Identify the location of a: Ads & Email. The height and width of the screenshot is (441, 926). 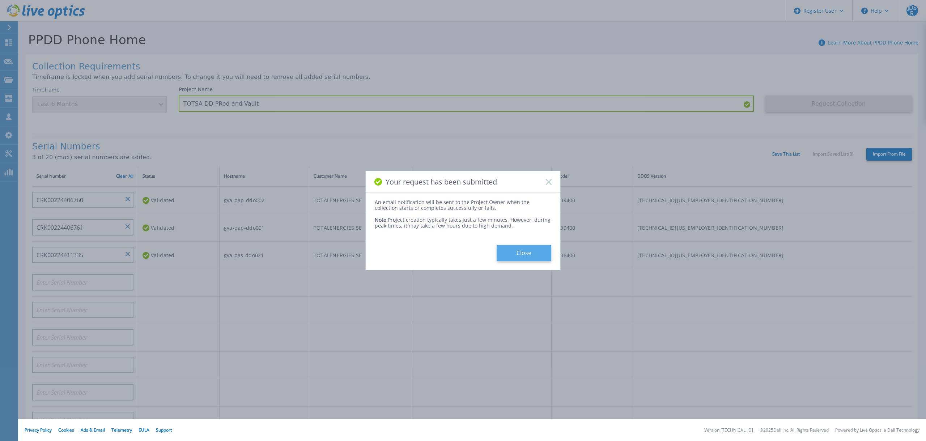
(93, 430).